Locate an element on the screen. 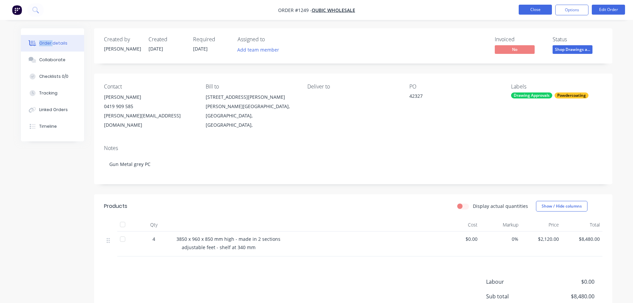 Image resolution: width=633 pixels, height=303 pixels. span: 3850 x 960 x 850 mm high - made in 2 sections is located at coordinates (228, 239).